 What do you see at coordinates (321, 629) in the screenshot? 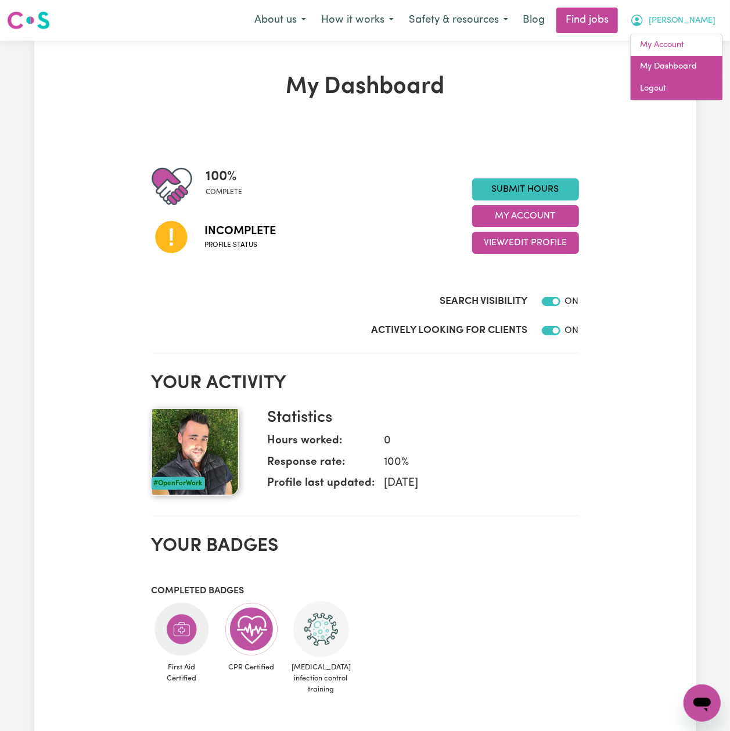
I see `img: CS Academy: COVID-19 Infection Control Training course completed` at bounding box center [321, 629].